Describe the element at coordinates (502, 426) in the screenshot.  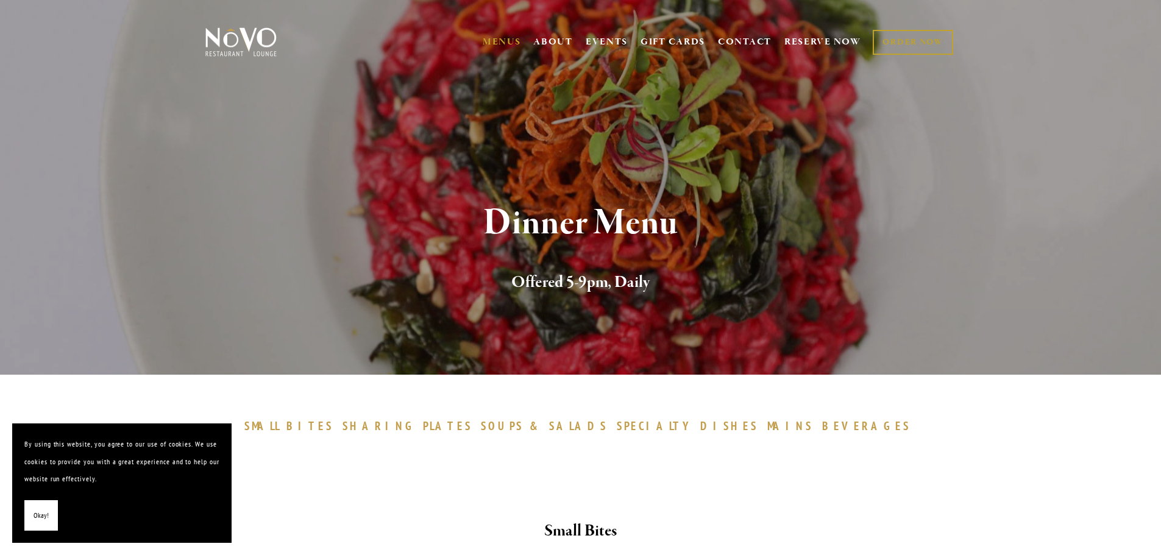
I see `span: SOUPS` at that location.